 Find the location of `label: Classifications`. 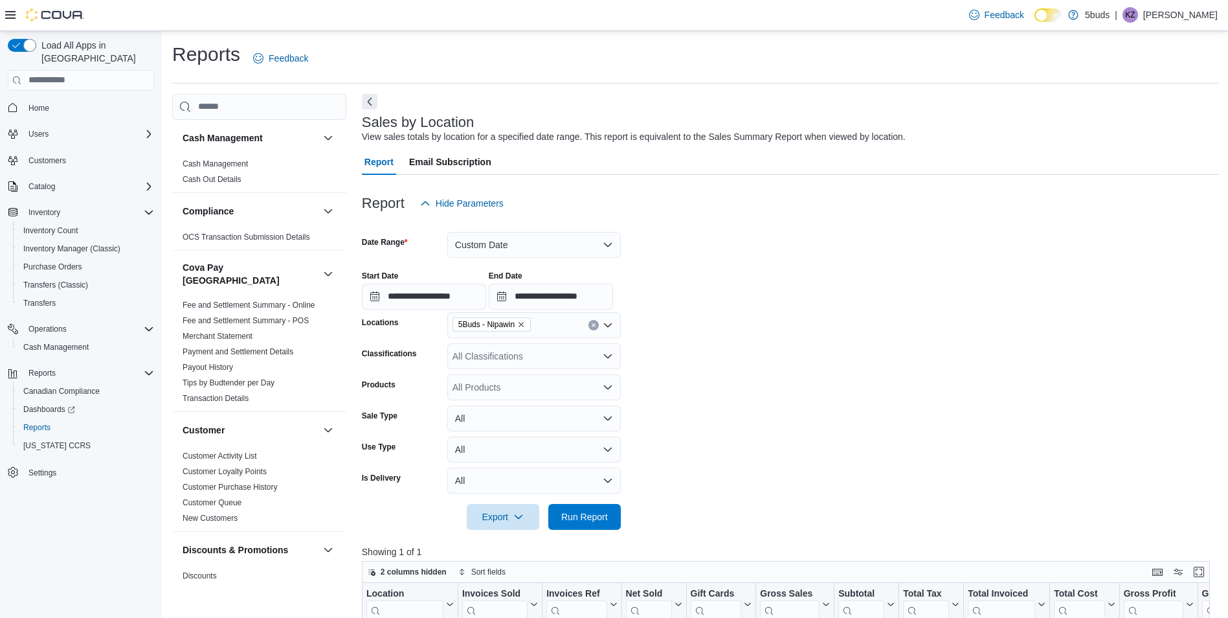

label: Classifications is located at coordinates (389, 354).